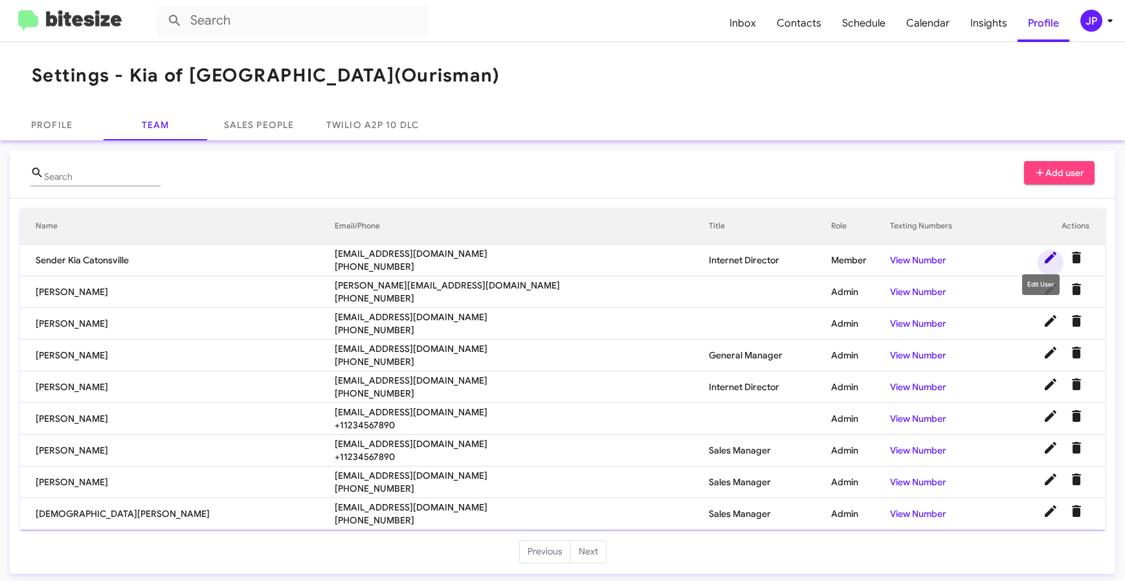 This screenshot has height=581, width=1125. I want to click on input: Search, so click(293, 21).